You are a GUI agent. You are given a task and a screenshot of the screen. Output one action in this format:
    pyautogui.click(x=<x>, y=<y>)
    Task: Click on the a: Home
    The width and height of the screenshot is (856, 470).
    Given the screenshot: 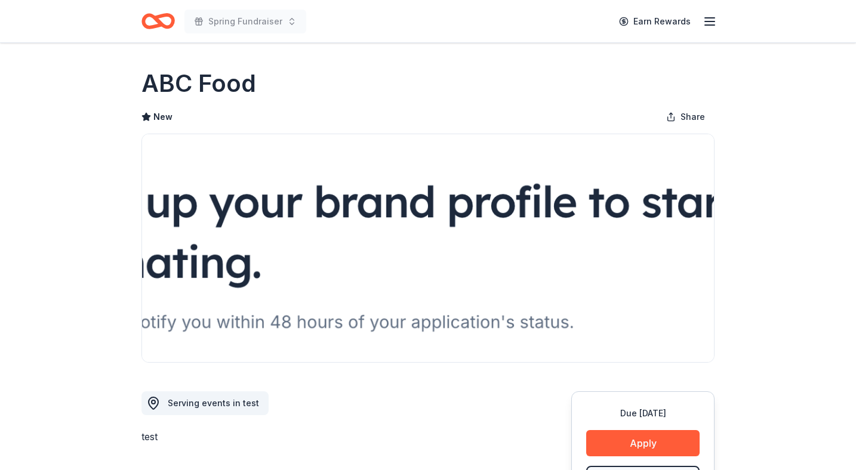 What is the action you would take?
    pyautogui.click(x=158, y=21)
    